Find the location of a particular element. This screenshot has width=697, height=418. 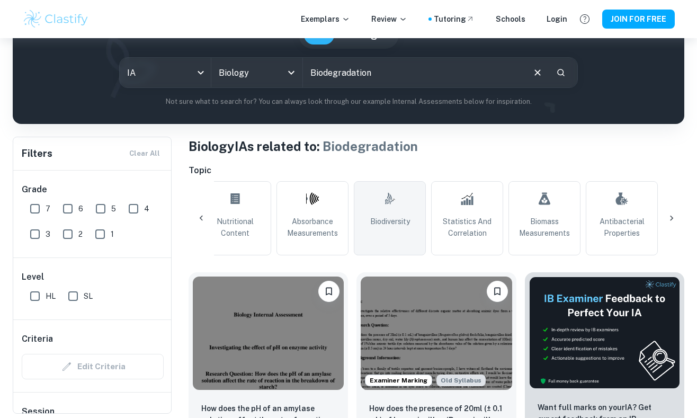

img: Thumbnail is located at coordinates (604, 333).